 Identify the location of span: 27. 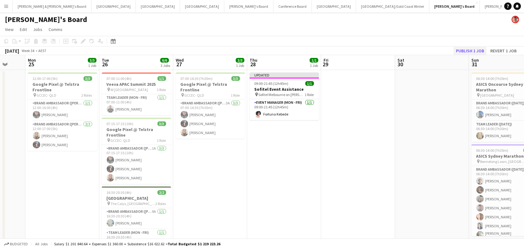
(179, 64).